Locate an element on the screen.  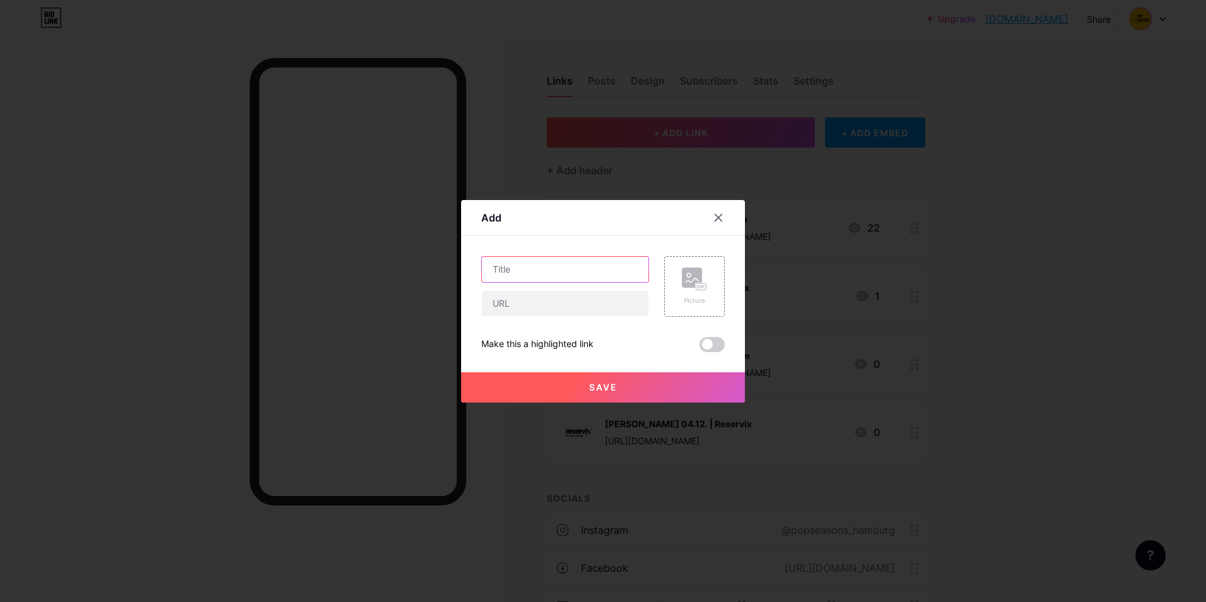
span: Save is located at coordinates (603, 387).